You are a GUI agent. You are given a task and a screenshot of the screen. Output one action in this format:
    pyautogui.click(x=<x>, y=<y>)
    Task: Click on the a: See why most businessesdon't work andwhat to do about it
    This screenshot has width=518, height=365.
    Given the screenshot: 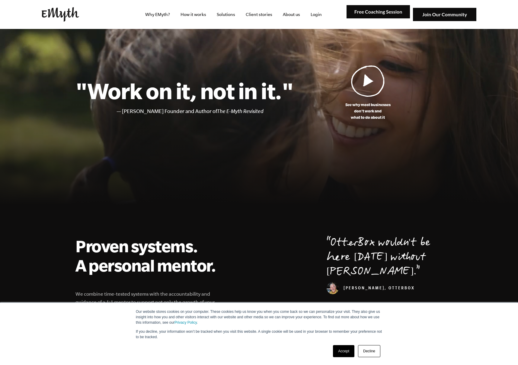 What is the action you would take?
    pyautogui.click(x=367, y=93)
    